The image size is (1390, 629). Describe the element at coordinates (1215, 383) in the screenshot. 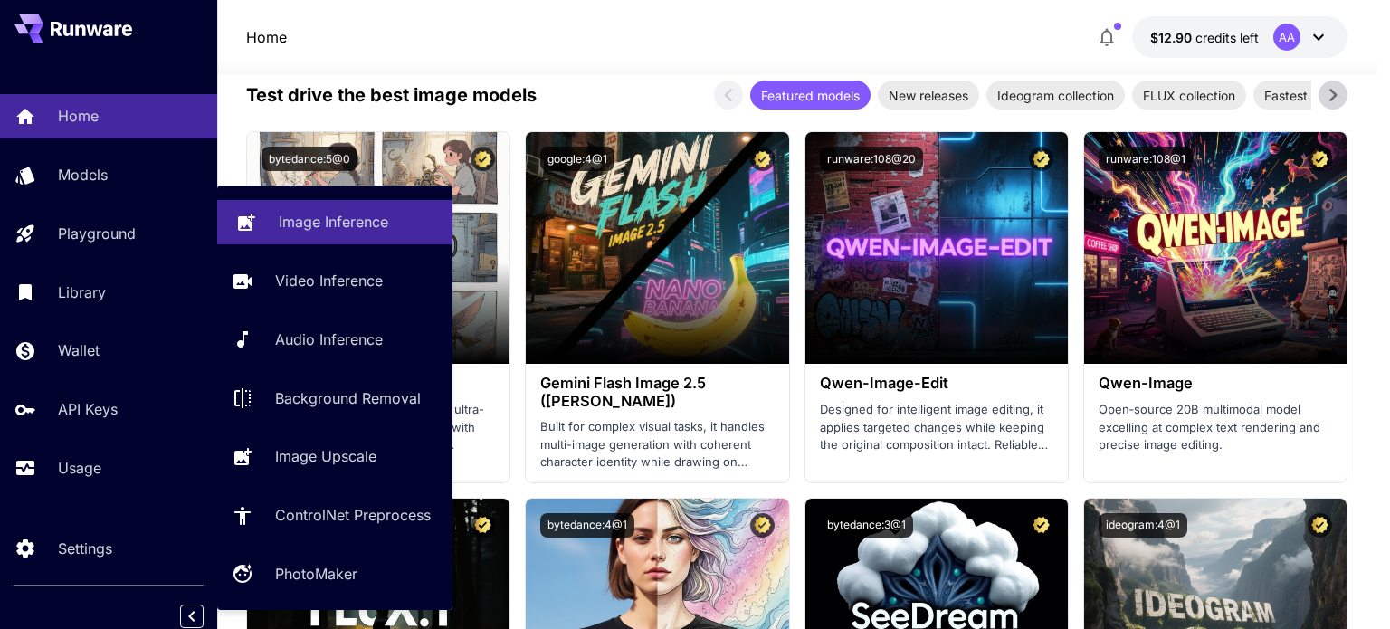

I see `h3: Qwen-Image` at that location.